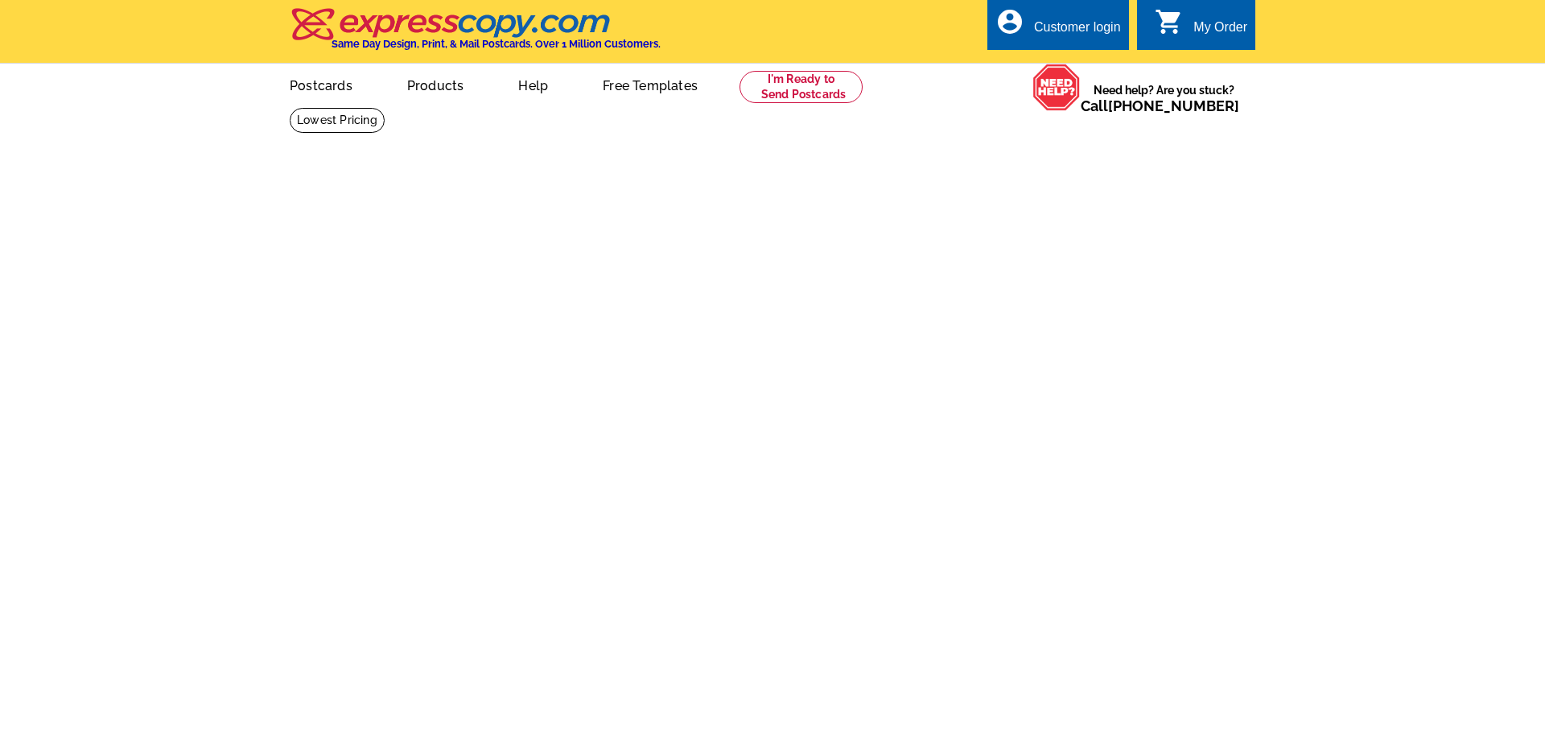 This screenshot has width=1545, height=740. Describe the element at coordinates (1201, 27) in the screenshot. I see `a: shopping_cart My Order` at that location.